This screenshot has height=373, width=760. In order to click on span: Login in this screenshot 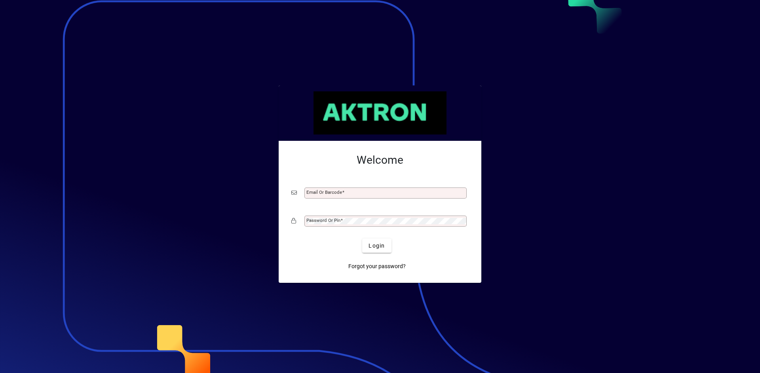, I will do `click(376, 246)`.